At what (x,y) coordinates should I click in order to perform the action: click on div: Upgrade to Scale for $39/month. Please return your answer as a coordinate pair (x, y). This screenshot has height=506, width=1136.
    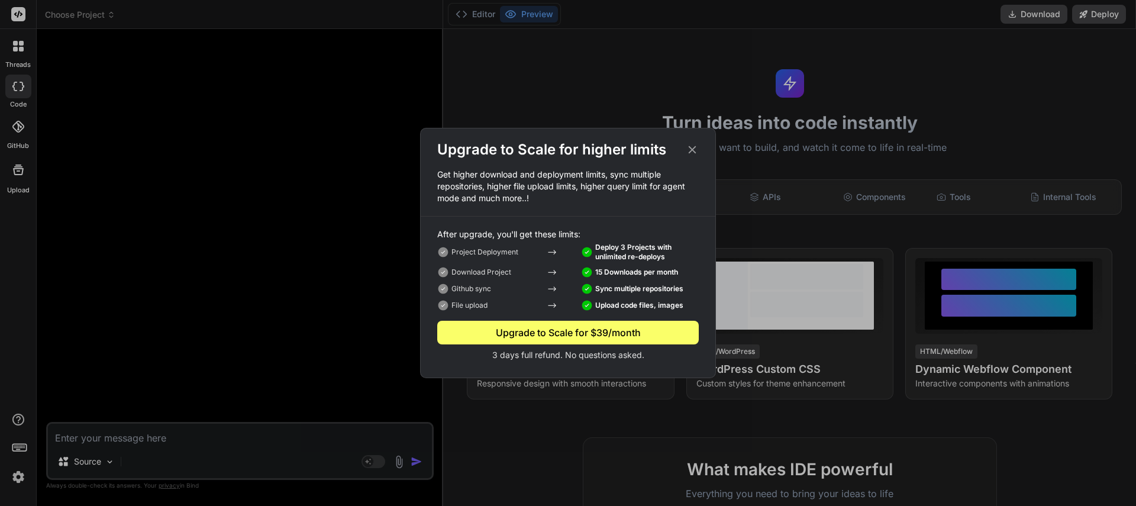
    Looking at the image, I should click on (568, 332).